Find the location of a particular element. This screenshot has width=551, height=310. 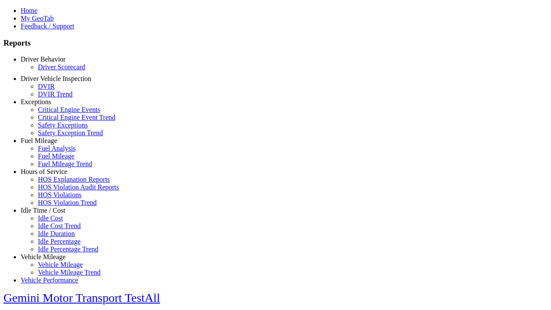

a: Idle Duration is located at coordinates (56, 233).